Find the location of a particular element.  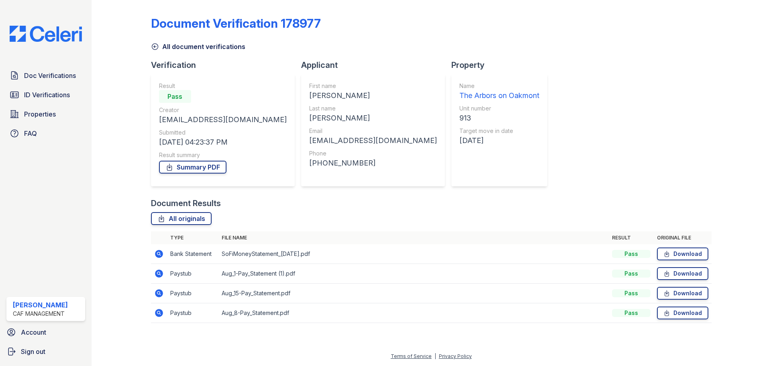

div: Result summary is located at coordinates (223, 155).